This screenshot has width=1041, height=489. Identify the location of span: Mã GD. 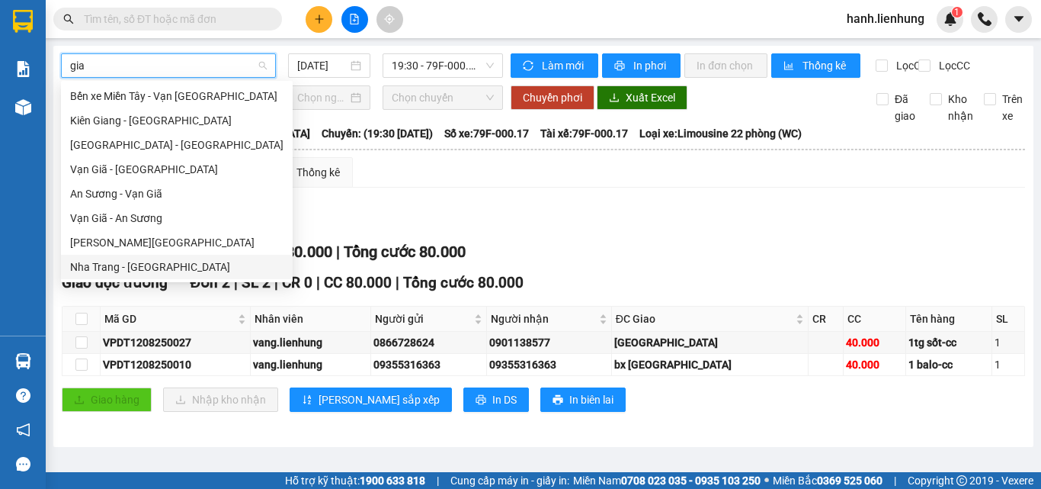
(169, 319).